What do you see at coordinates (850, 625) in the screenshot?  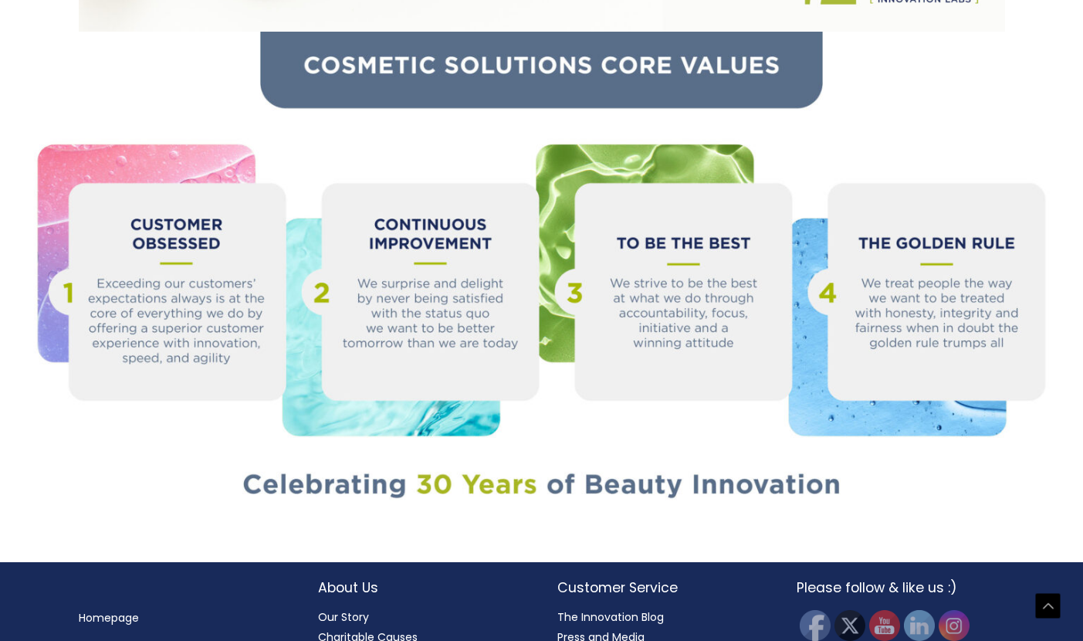 I see `img: Twitter` at bounding box center [850, 625].